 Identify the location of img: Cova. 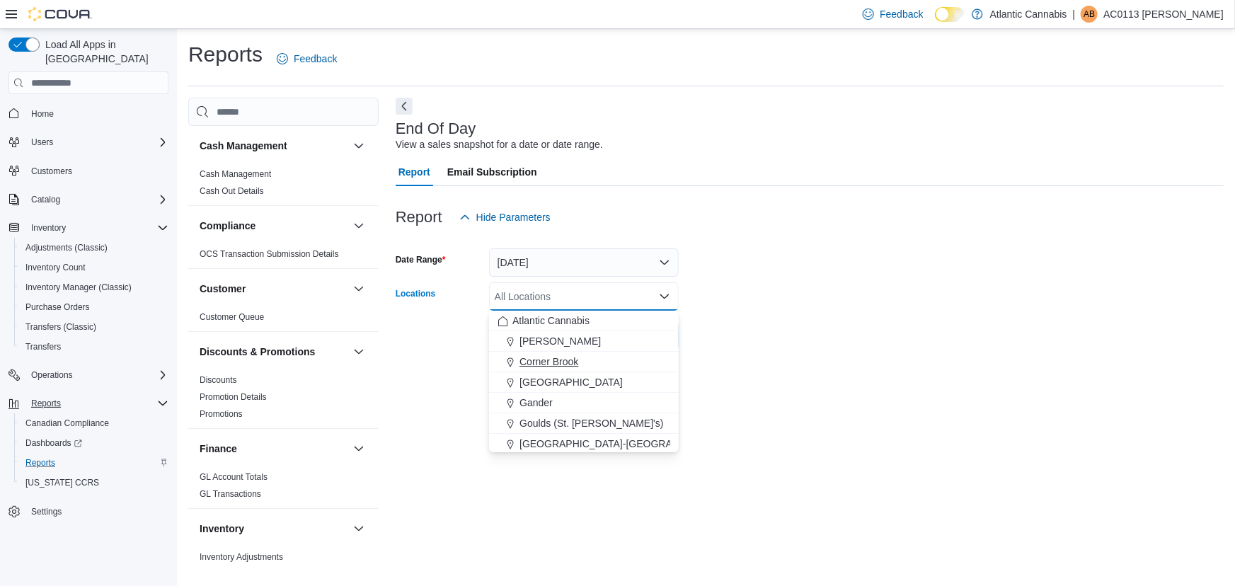
(60, 14).